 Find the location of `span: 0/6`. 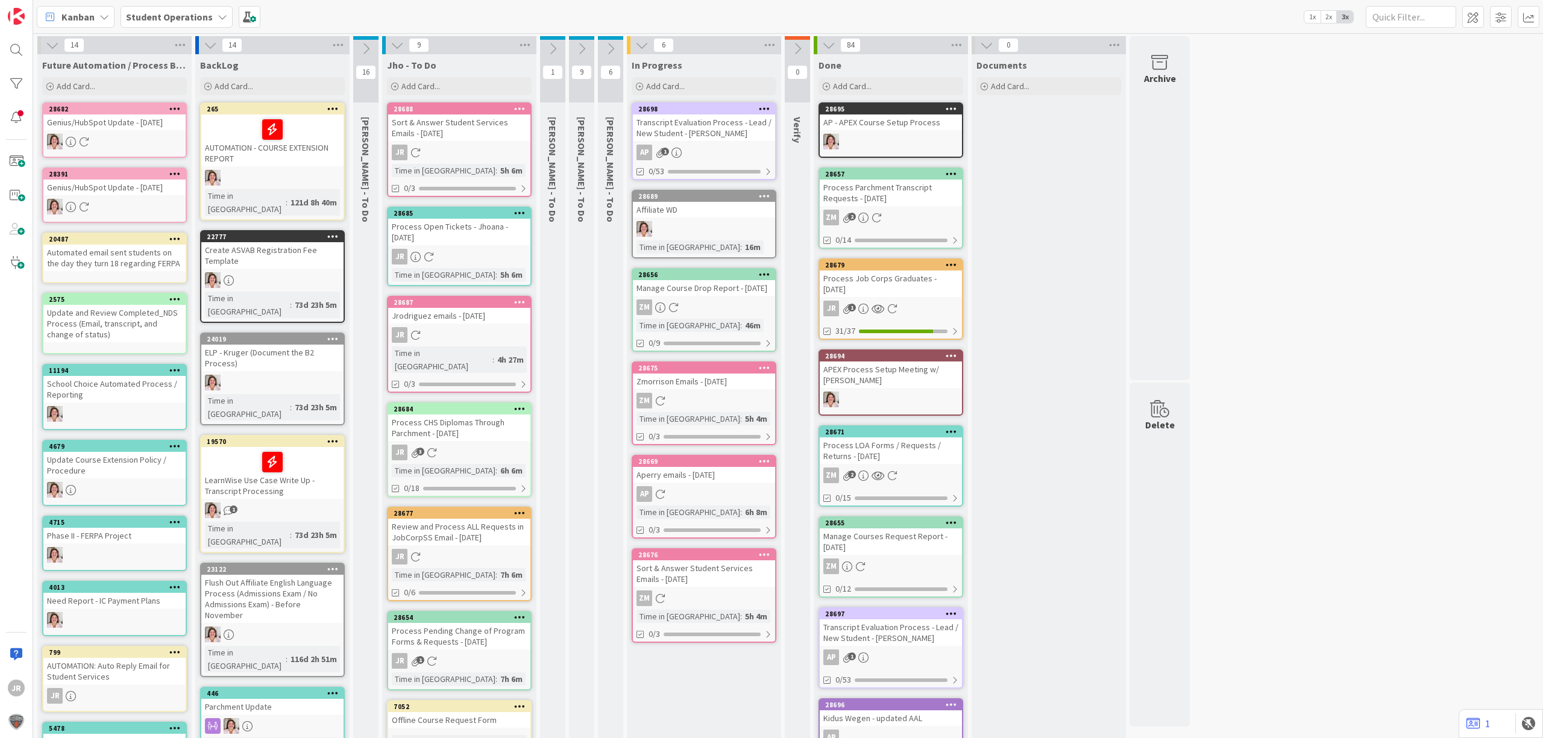

span: 0/6 is located at coordinates (409, 592).